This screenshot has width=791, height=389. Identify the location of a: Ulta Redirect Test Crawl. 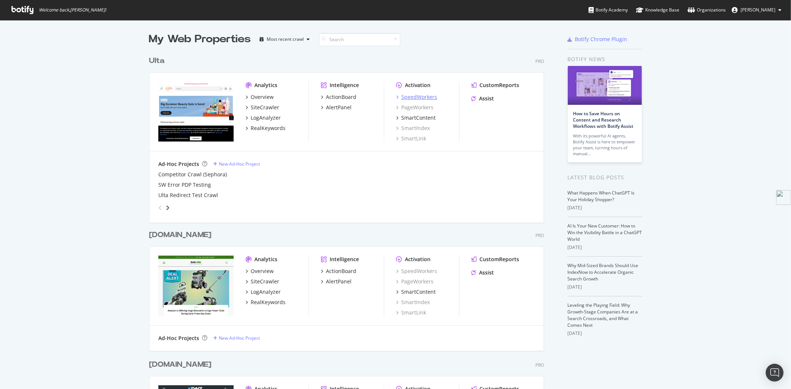
(188, 195).